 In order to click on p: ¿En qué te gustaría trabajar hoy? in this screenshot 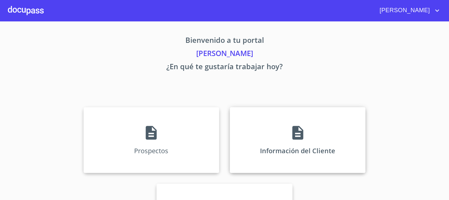, I will do `click(225, 67)`.